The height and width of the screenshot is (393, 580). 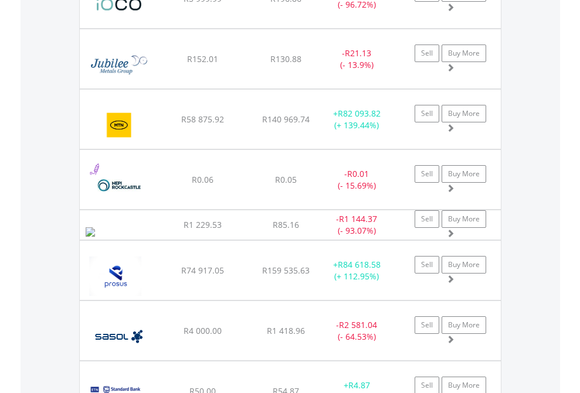 What do you see at coordinates (286, 119) in the screenshot?
I see `span: R140 969.74` at bounding box center [286, 119].